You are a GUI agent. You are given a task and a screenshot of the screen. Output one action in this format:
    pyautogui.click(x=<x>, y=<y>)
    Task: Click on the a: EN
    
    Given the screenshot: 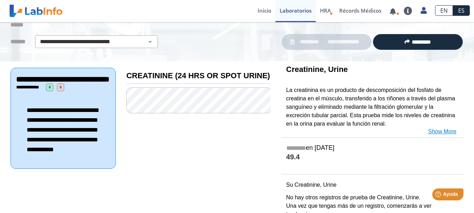 What is the action you would take?
    pyautogui.click(x=444, y=11)
    